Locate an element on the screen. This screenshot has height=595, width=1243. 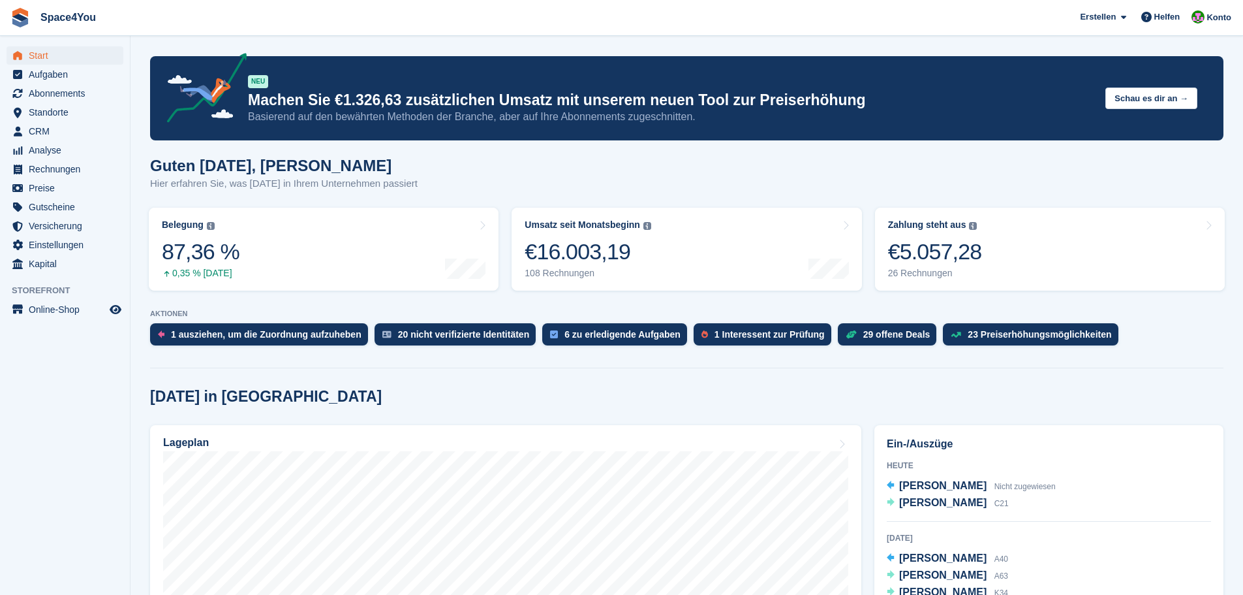
a: Space4You is located at coordinates (68, 17).